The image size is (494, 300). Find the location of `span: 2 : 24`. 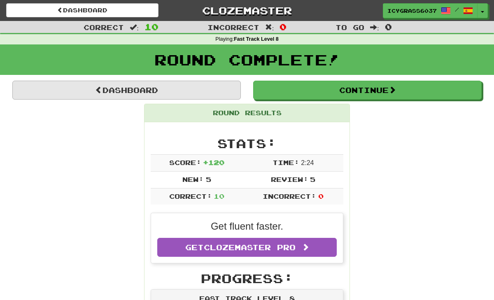

span: 2 : 24 is located at coordinates (307, 163).